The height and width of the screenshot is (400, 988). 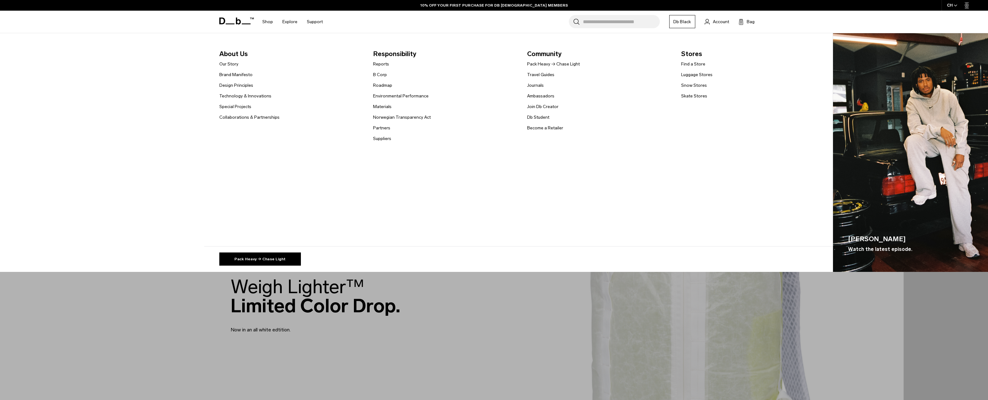 What do you see at coordinates (382, 107) in the screenshot?
I see `a: Materials` at bounding box center [382, 107].